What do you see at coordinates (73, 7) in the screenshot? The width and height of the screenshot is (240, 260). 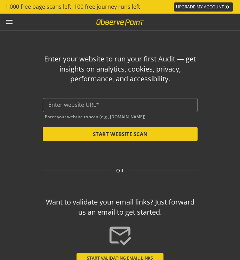 I see `span: 1,000 free page scans left, 100 free journey runs left` at bounding box center [73, 7].